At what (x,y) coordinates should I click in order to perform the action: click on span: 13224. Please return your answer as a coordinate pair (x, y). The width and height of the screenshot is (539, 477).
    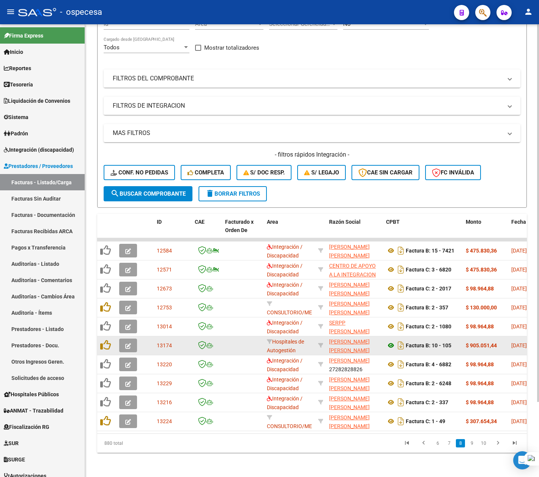
    Looking at the image, I should click on (164, 422).